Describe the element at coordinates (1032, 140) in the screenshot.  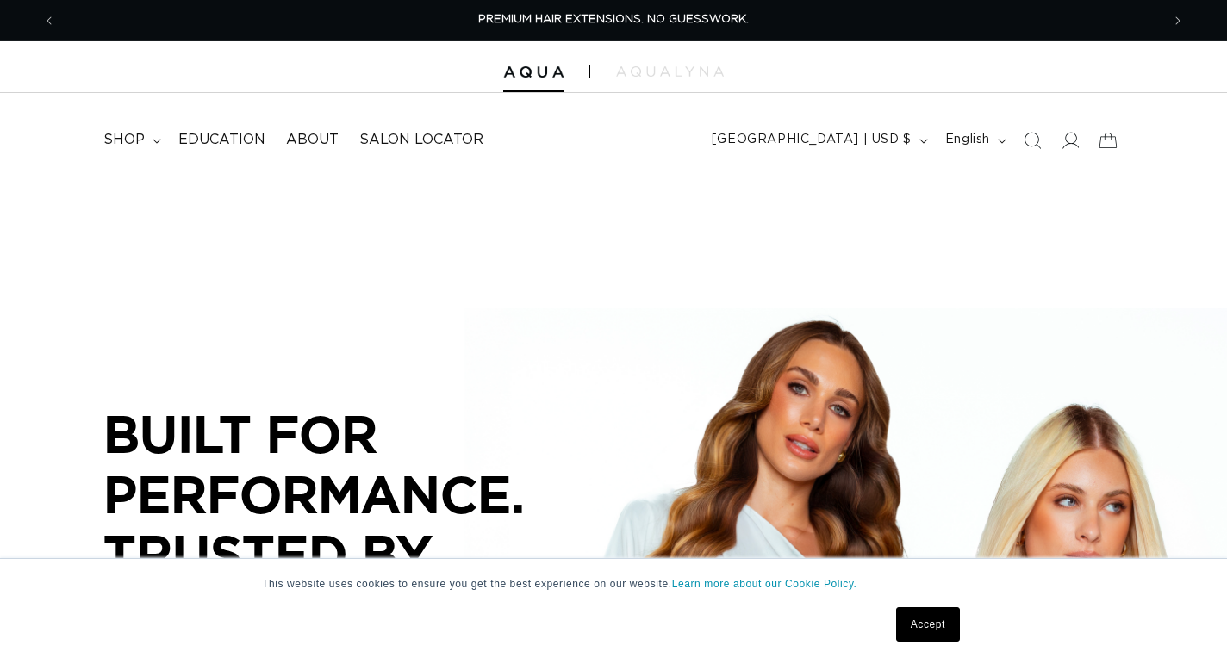
I see `summary: Search` at that location.